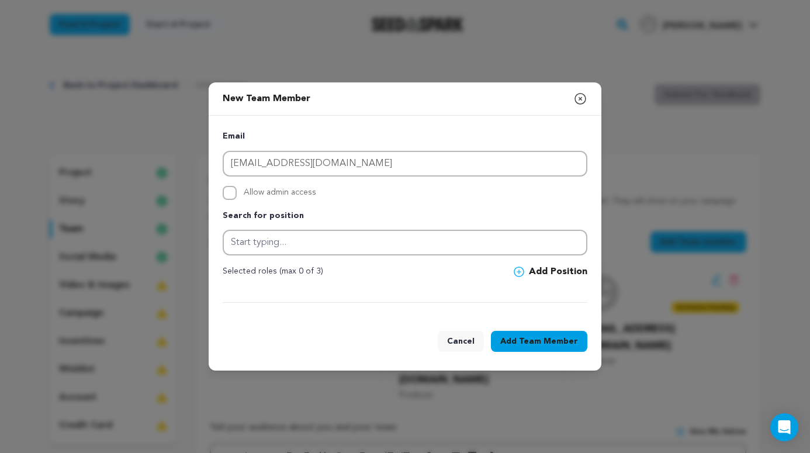 The image size is (810, 453). Describe the element at coordinates (784, 427) in the screenshot. I see `div: Open Intercom Messenger` at that location.